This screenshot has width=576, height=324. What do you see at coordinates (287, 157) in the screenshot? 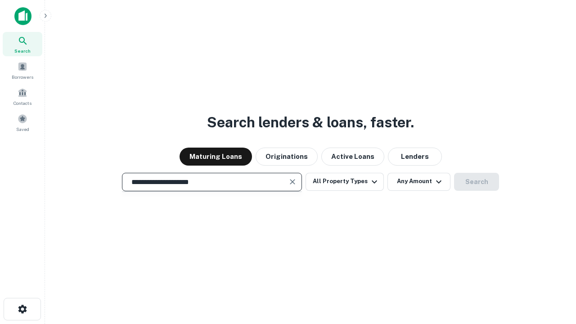
I see `button: Originations` at bounding box center [287, 157].